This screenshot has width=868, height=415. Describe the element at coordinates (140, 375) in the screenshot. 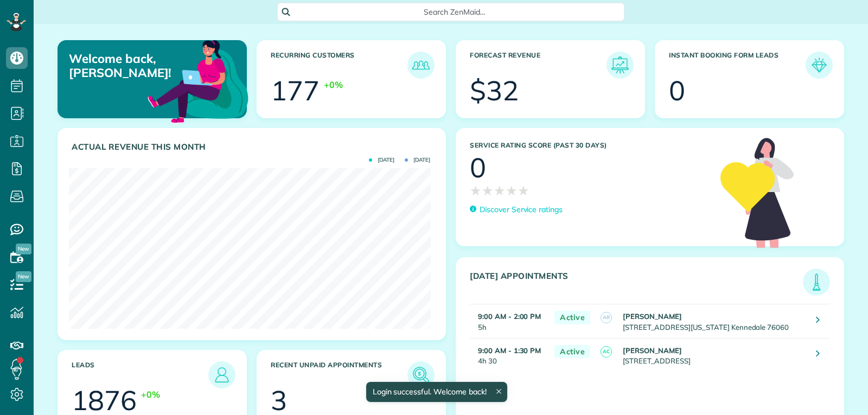

I see `h3: Leads` at that location.